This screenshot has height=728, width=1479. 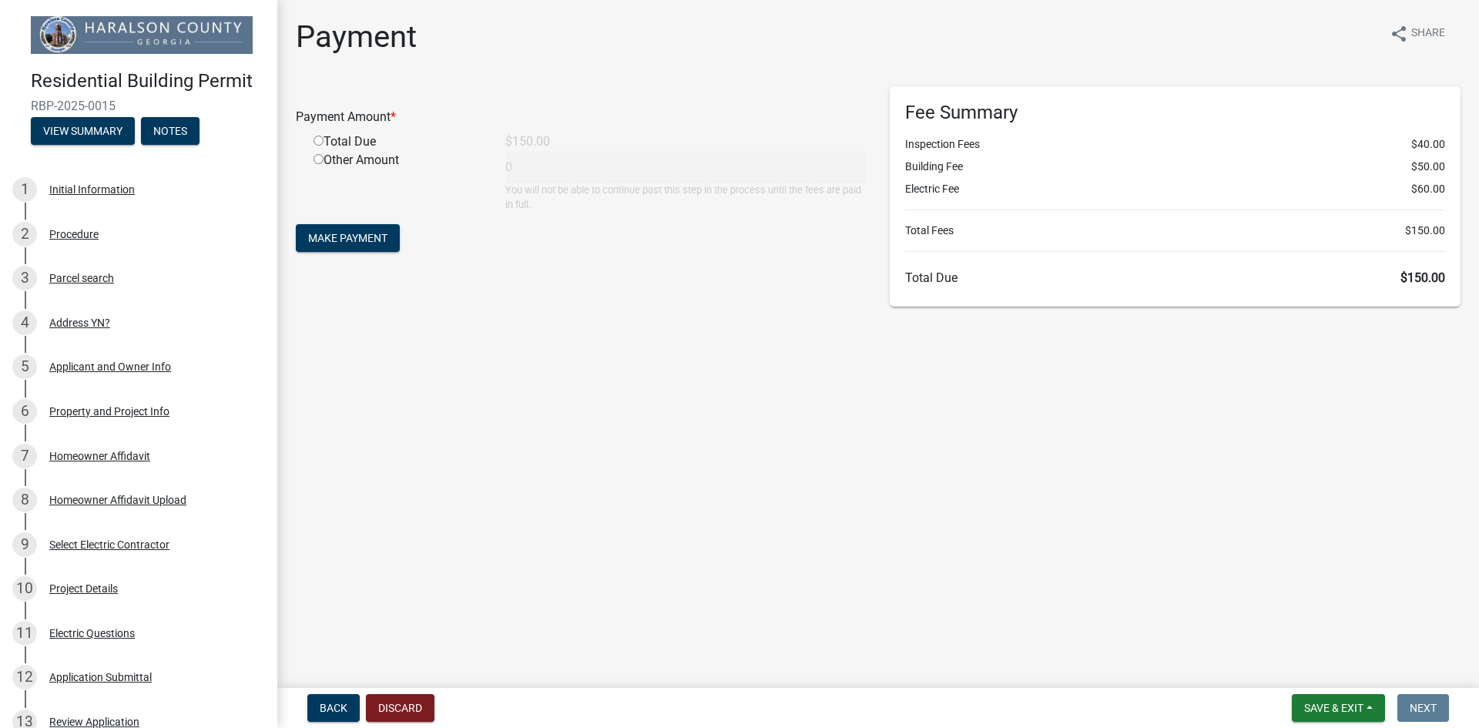 I want to click on div: Applicant and Owner Info, so click(x=110, y=367).